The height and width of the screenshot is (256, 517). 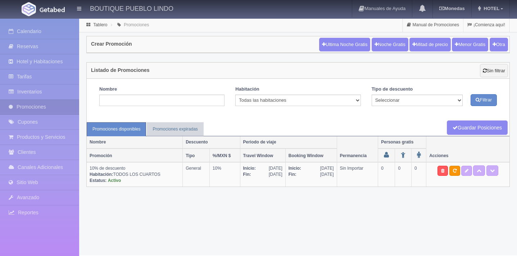 What do you see at coordinates (499, 45) in the screenshot?
I see `button: Otra` at bounding box center [499, 45].